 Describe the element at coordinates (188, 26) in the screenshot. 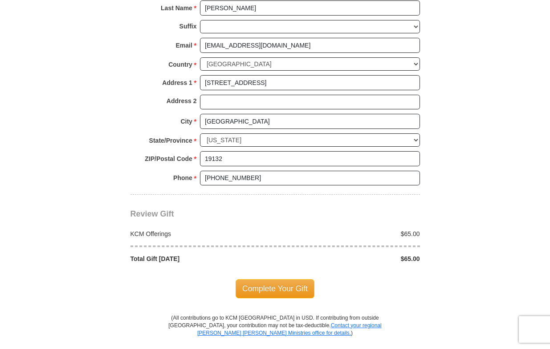

I see `strong: Suffix` at that location.